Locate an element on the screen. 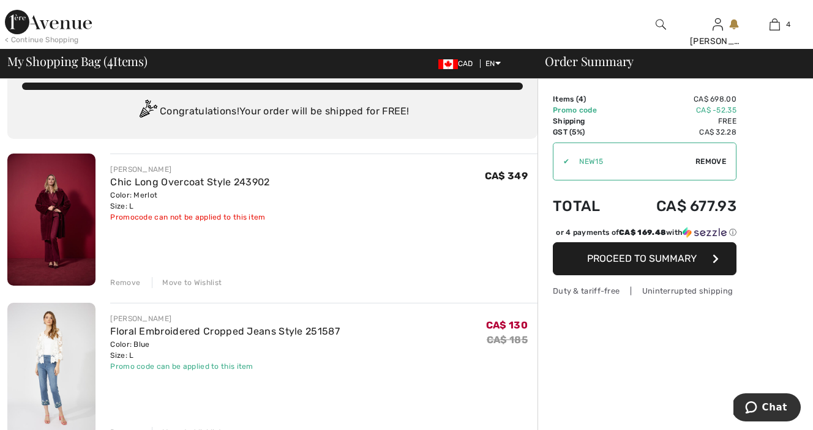 This screenshot has height=430, width=813. td: Total is located at coordinates (586, 206).